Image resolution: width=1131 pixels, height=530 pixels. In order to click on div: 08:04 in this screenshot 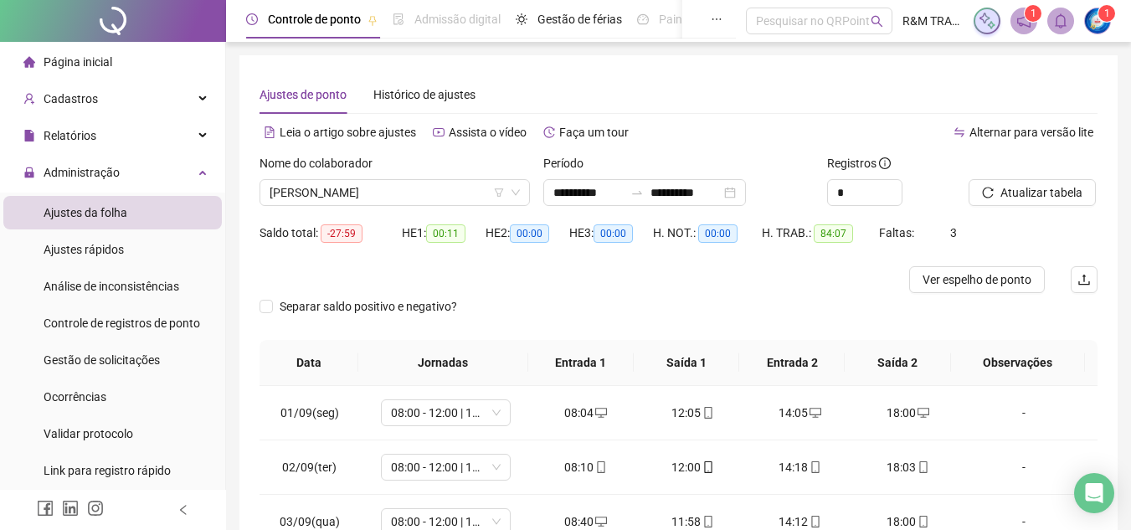, I will do `click(586, 413)`.